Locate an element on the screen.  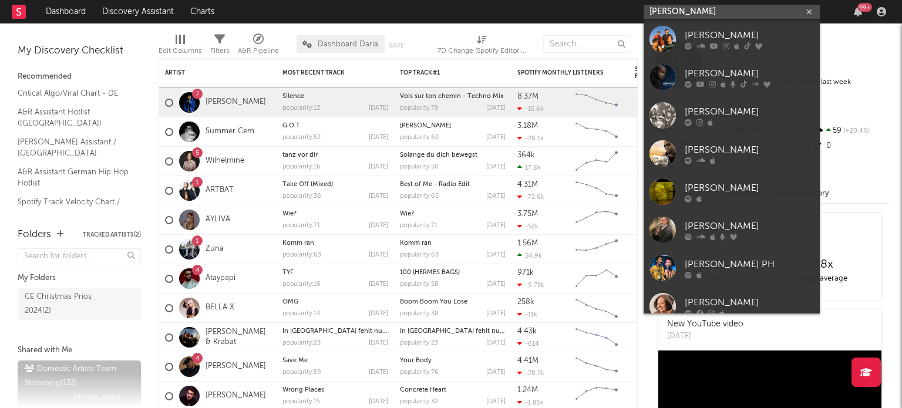
div: 3.75M is located at coordinates (527, 214).